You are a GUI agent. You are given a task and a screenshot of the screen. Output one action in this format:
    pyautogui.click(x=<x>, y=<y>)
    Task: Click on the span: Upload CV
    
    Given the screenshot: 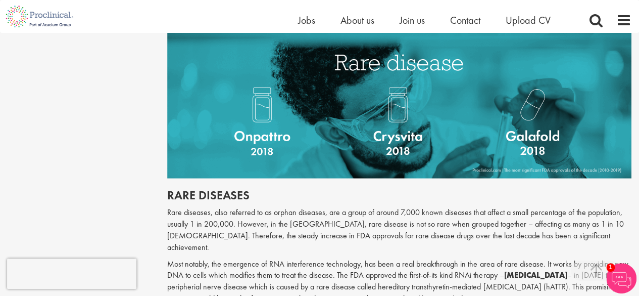 What is the action you would take?
    pyautogui.click(x=528, y=20)
    